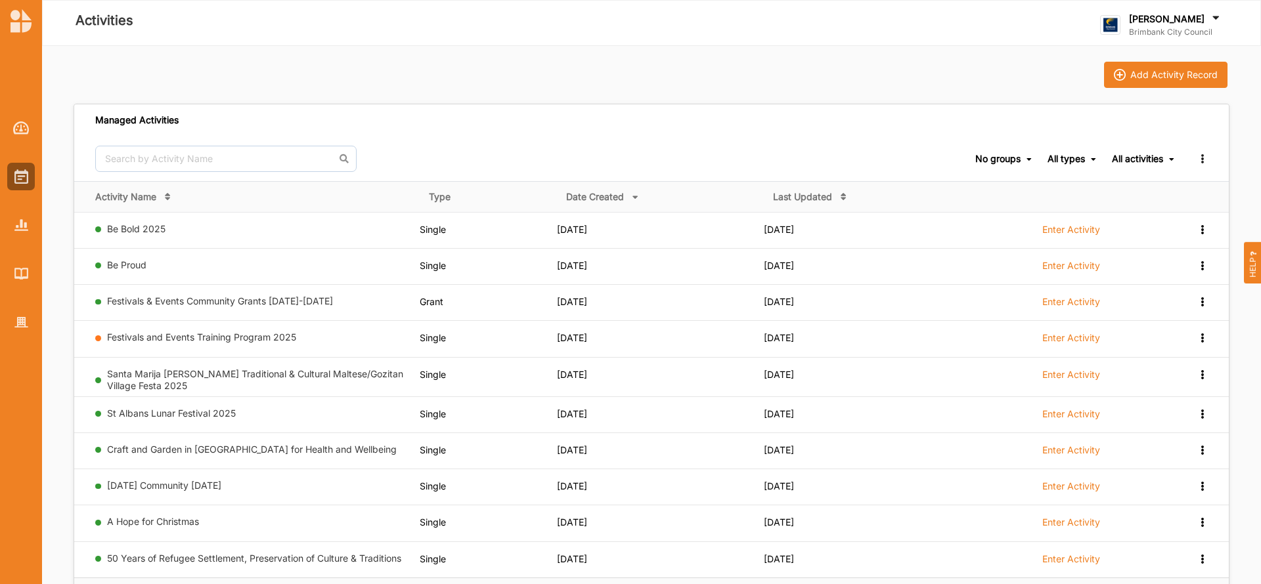 The height and width of the screenshot is (584, 1261). What do you see at coordinates (202, 337) in the screenshot?
I see `a: Festivals and Events Training Program 2025` at bounding box center [202, 337].